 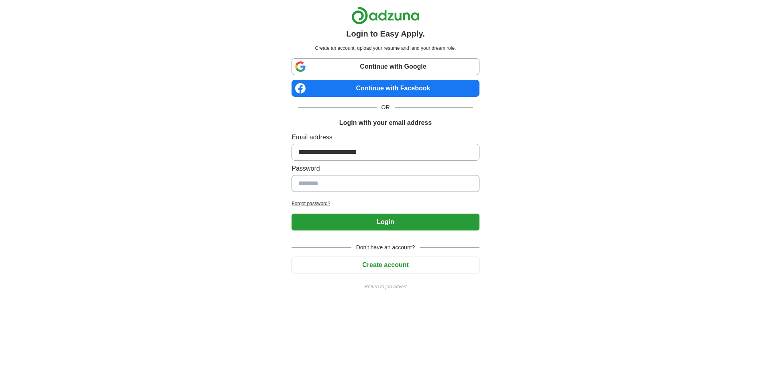 What do you see at coordinates (385, 204) in the screenshot?
I see `a: Forgot password?` at bounding box center [385, 204].